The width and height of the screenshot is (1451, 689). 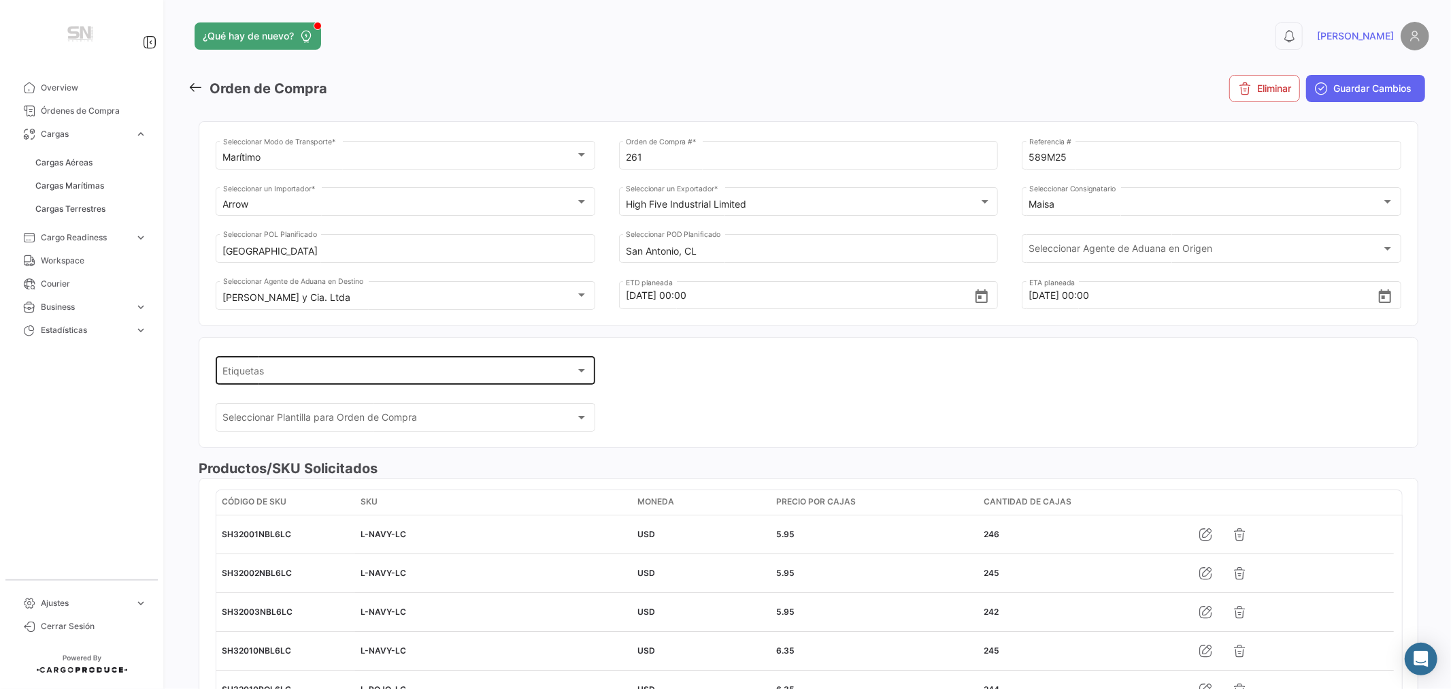 What do you see at coordinates (94, 261) in the screenshot?
I see `span: Workspace` at bounding box center [94, 261].